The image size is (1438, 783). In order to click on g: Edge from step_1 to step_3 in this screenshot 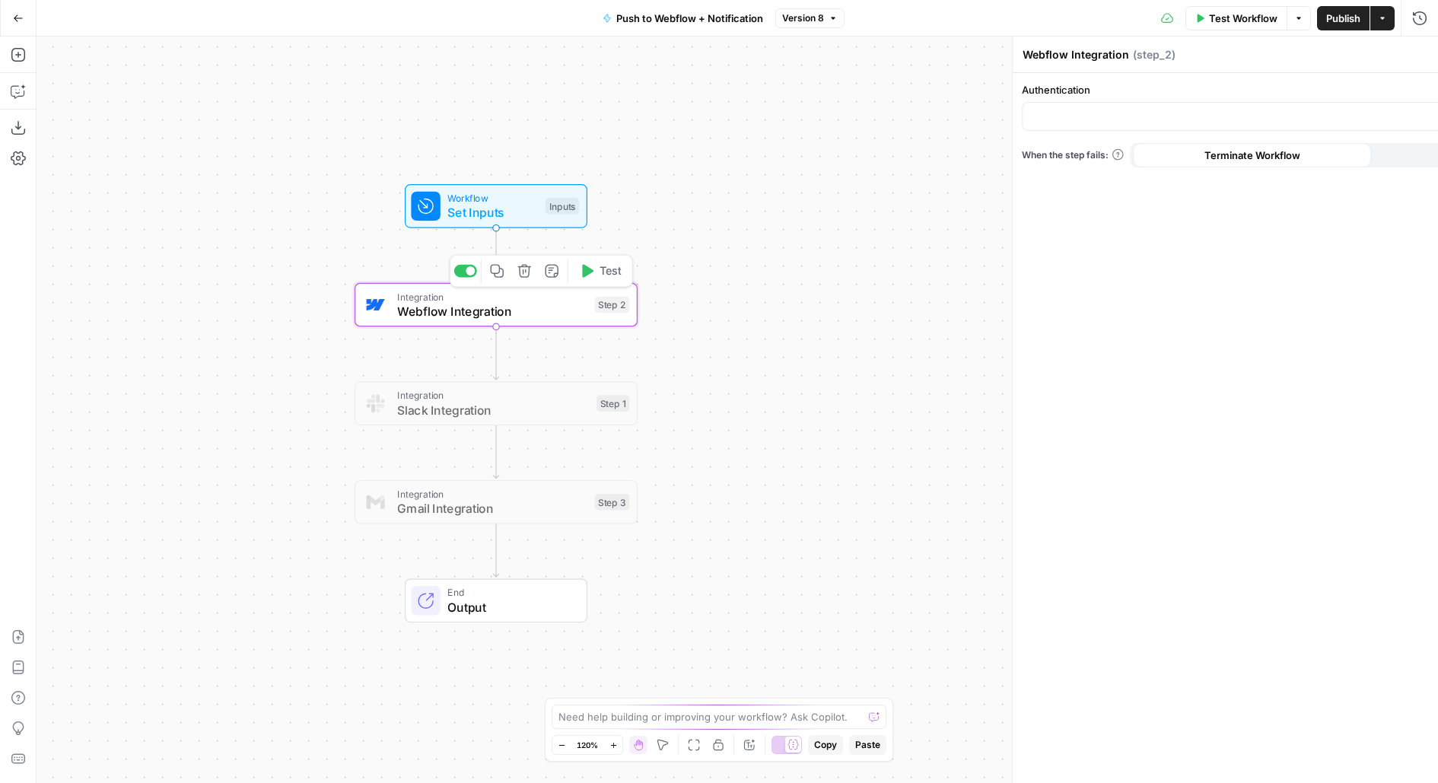, I will do `click(495, 451)`.